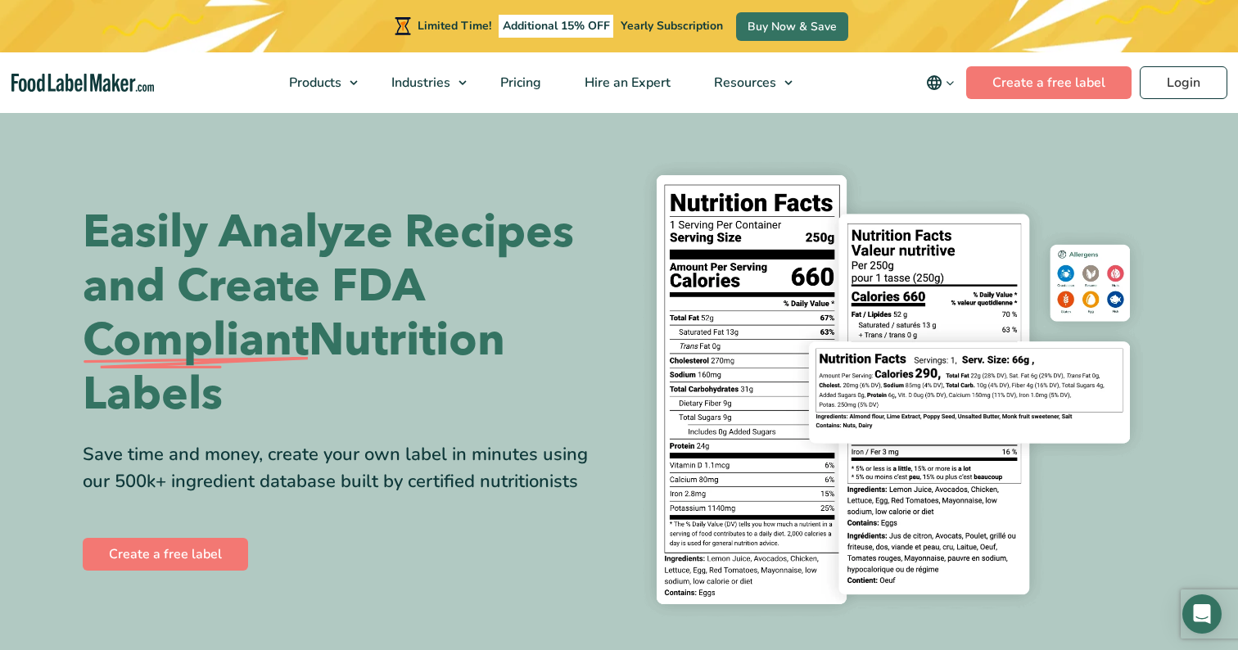 The image size is (1238, 650). What do you see at coordinates (556, 26) in the screenshot?
I see `span: Additional 15% OFF` at bounding box center [556, 26].